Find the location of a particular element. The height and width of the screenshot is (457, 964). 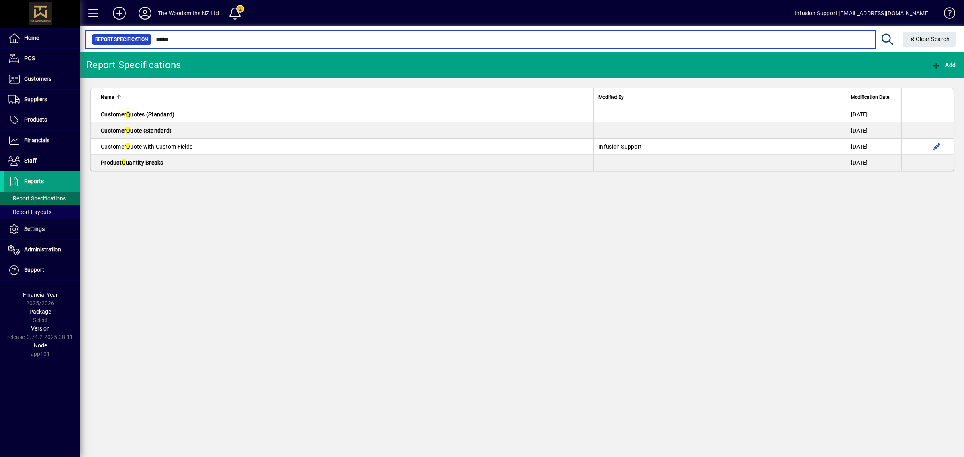

a: Products is located at coordinates (42, 120).